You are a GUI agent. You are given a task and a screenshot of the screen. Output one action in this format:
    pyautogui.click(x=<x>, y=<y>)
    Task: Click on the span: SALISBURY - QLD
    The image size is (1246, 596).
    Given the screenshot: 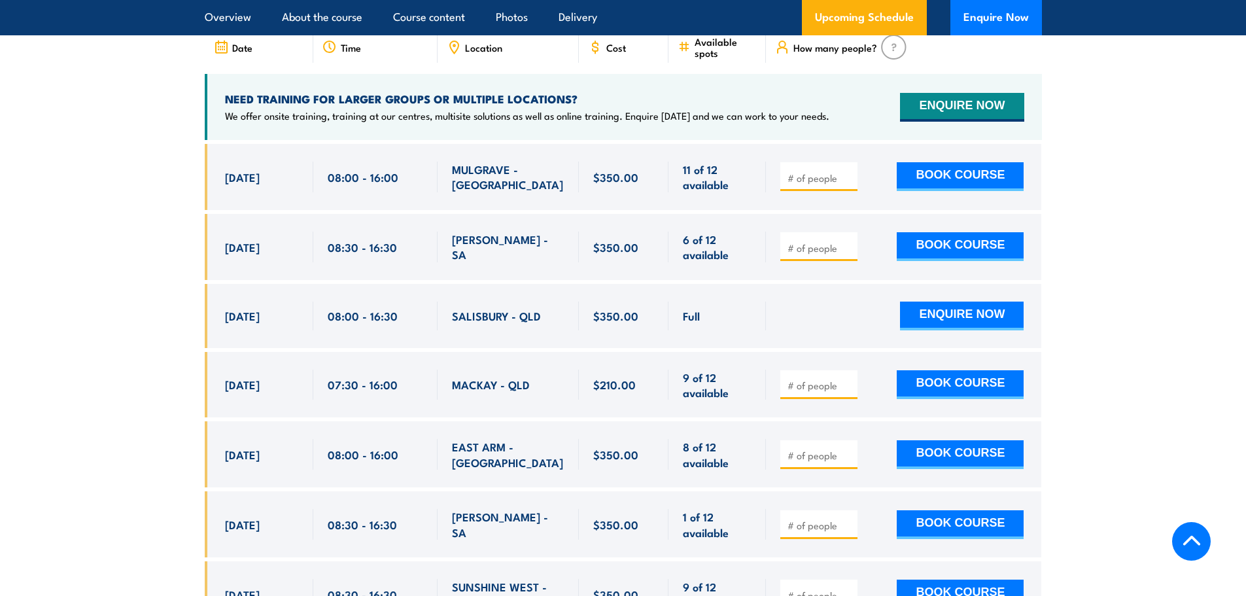 What is the action you would take?
    pyautogui.click(x=496, y=315)
    